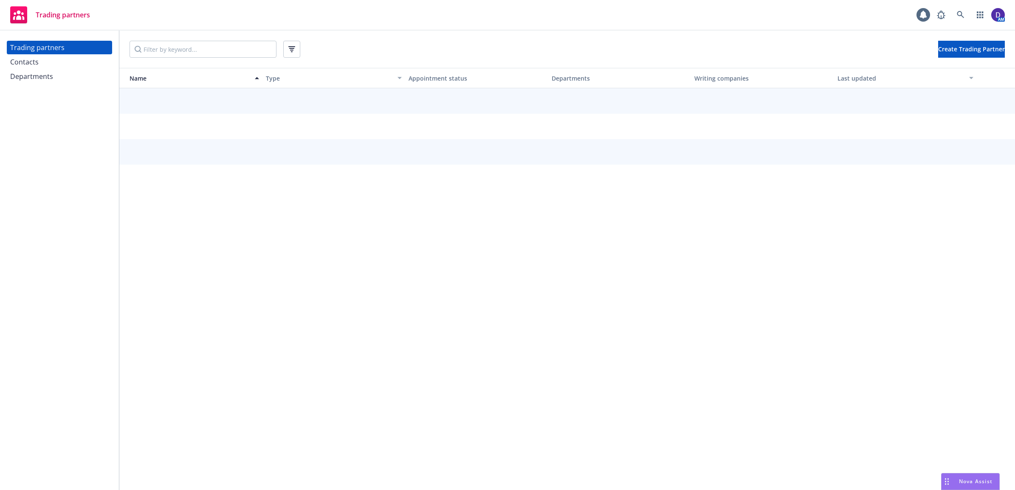 Image resolution: width=1015 pixels, height=490 pixels. I want to click on span: Create Trading Partner, so click(971, 49).